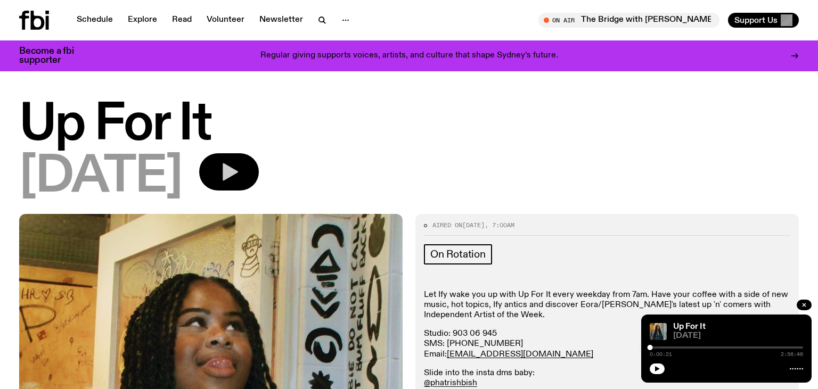  What do you see at coordinates (95, 20) in the screenshot?
I see `a: Schedule` at bounding box center [95, 20].